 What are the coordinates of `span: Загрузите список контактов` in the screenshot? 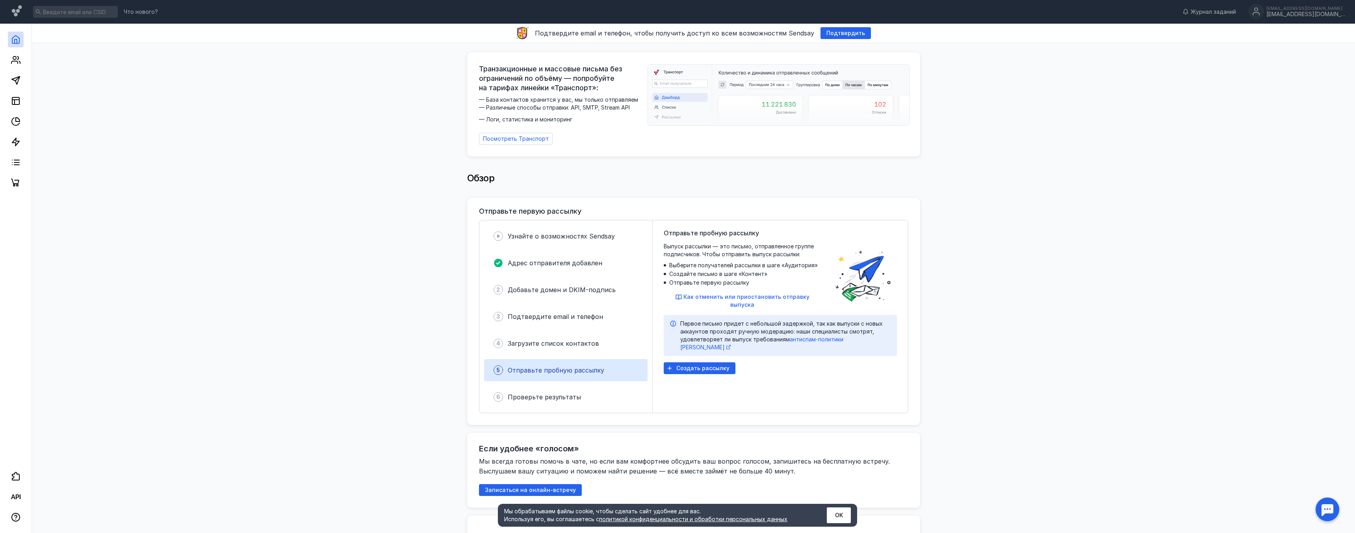 It's located at (553, 343).